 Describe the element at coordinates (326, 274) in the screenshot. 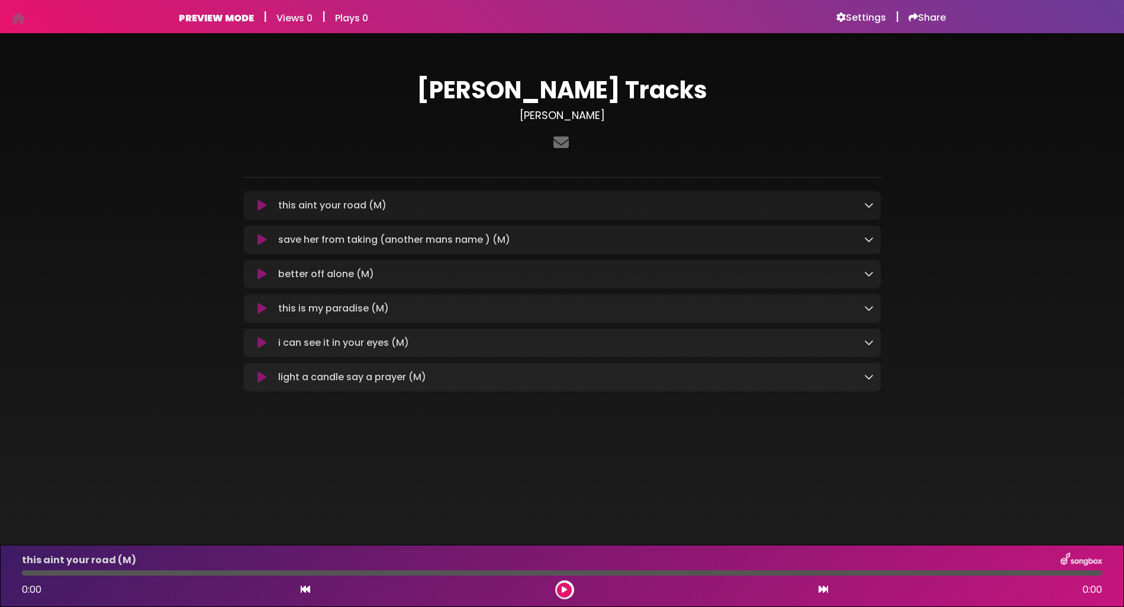

I see `p: better off alone (M)` at that location.